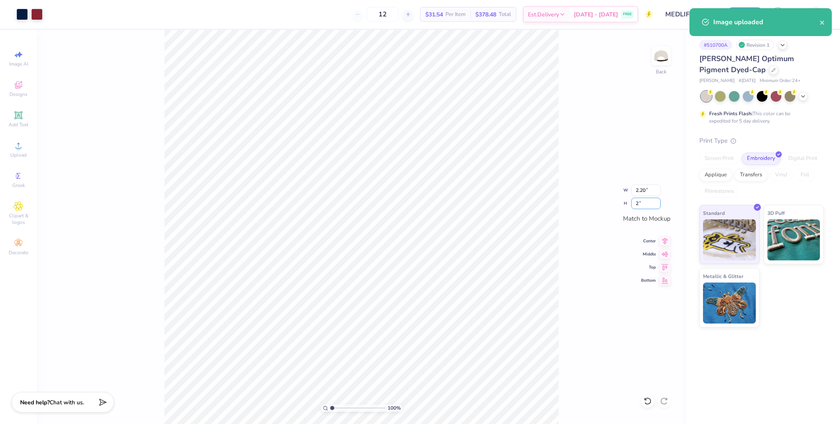  Describe the element at coordinates (455, 14) in the screenshot. I see `span: Per Item` at that location.